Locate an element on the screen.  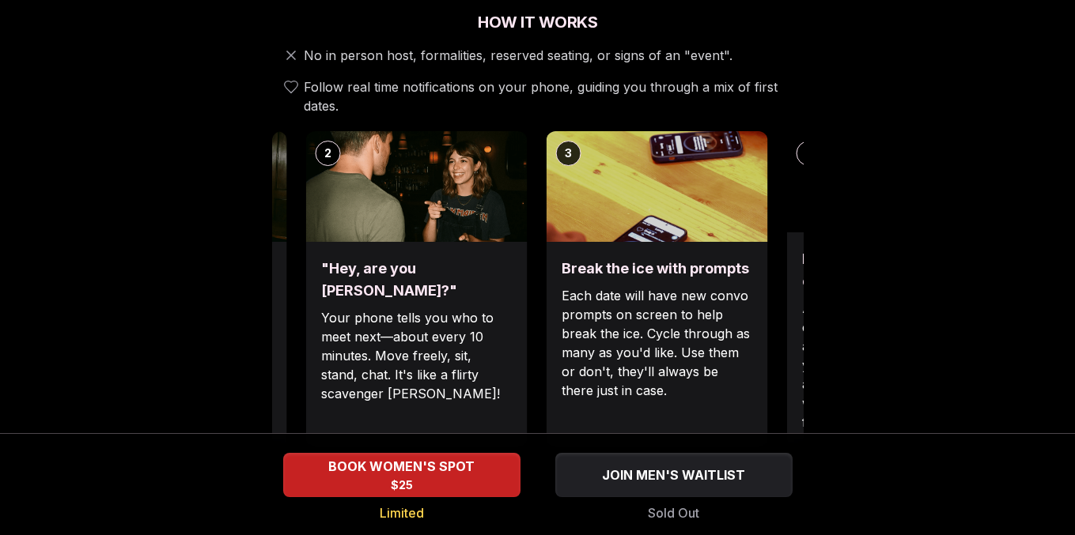
span: $25 is located at coordinates (402, 486).